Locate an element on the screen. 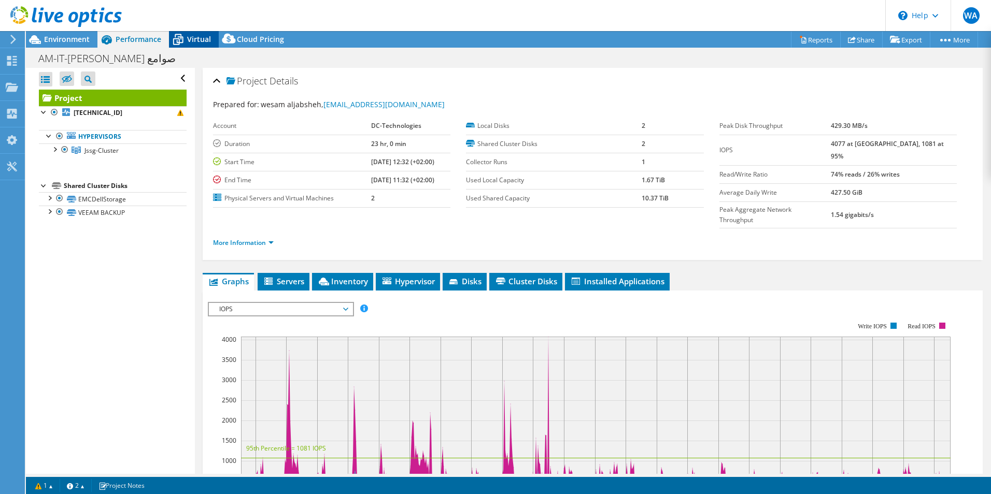  a: Reports is located at coordinates (816, 39).